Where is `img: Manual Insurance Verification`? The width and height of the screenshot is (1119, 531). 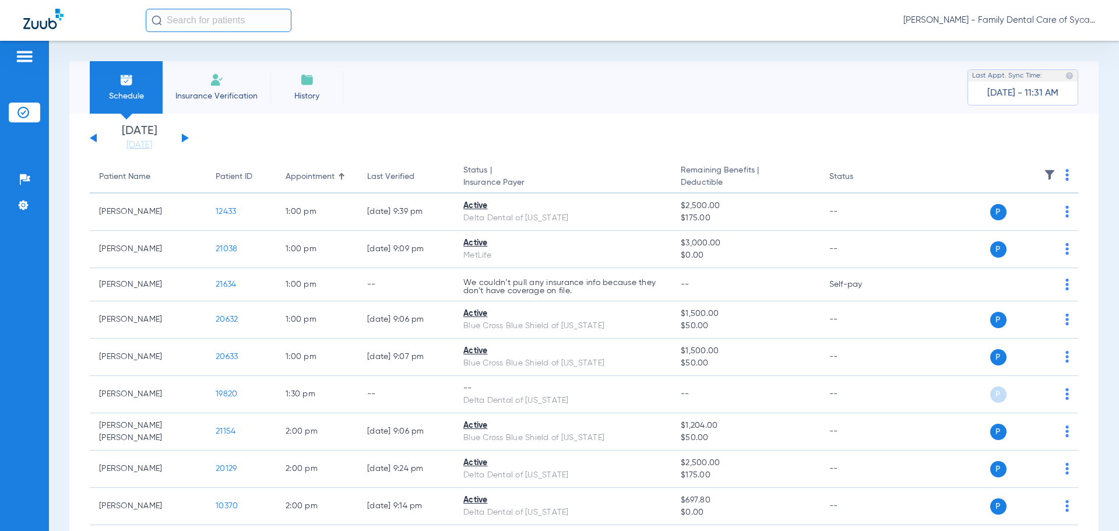 img: Manual Insurance Verification is located at coordinates (217, 80).